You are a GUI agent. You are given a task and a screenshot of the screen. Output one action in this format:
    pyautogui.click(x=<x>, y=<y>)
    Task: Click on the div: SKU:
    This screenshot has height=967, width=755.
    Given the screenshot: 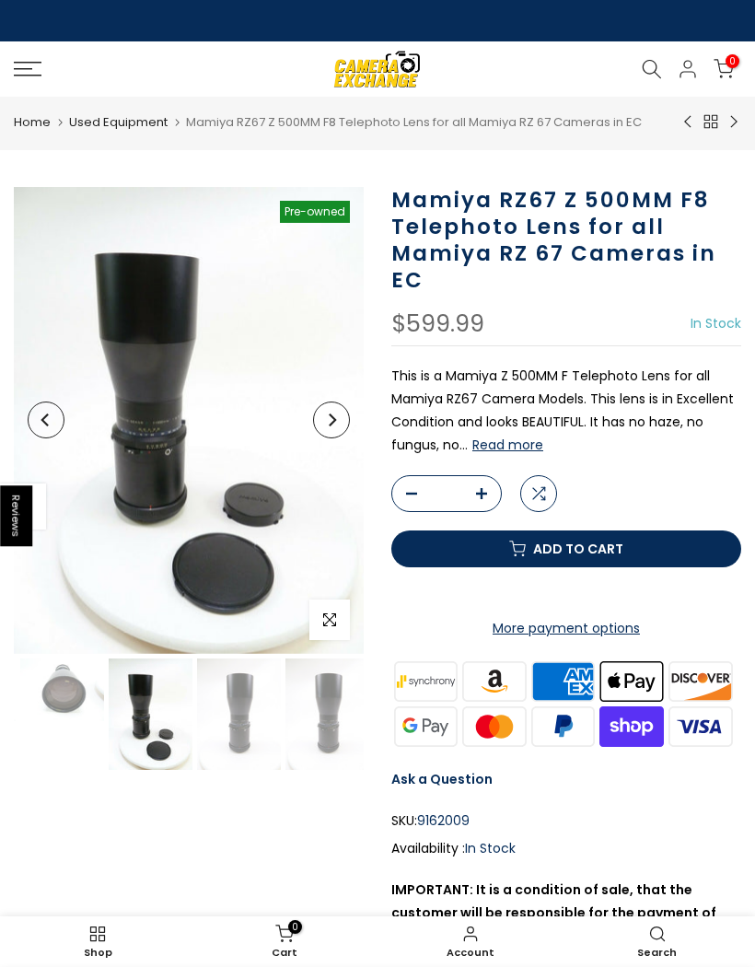 What is the action you would take?
    pyautogui.click(x=566, y=820)
    